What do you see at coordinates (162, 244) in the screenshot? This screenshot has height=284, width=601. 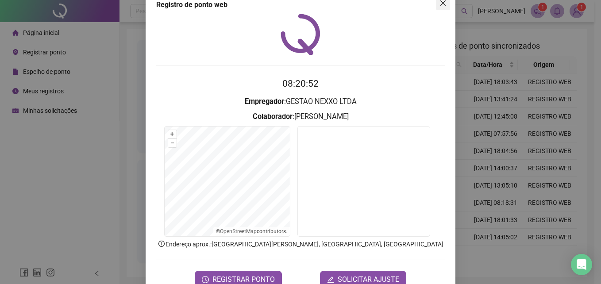 I see `span: info-circle` at bounding box center [162, 244].